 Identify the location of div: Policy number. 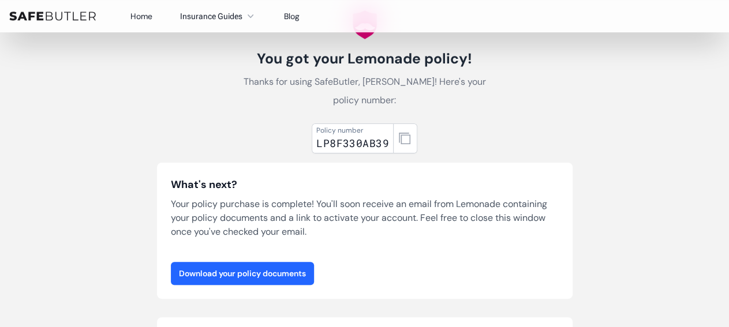
(353, 130).